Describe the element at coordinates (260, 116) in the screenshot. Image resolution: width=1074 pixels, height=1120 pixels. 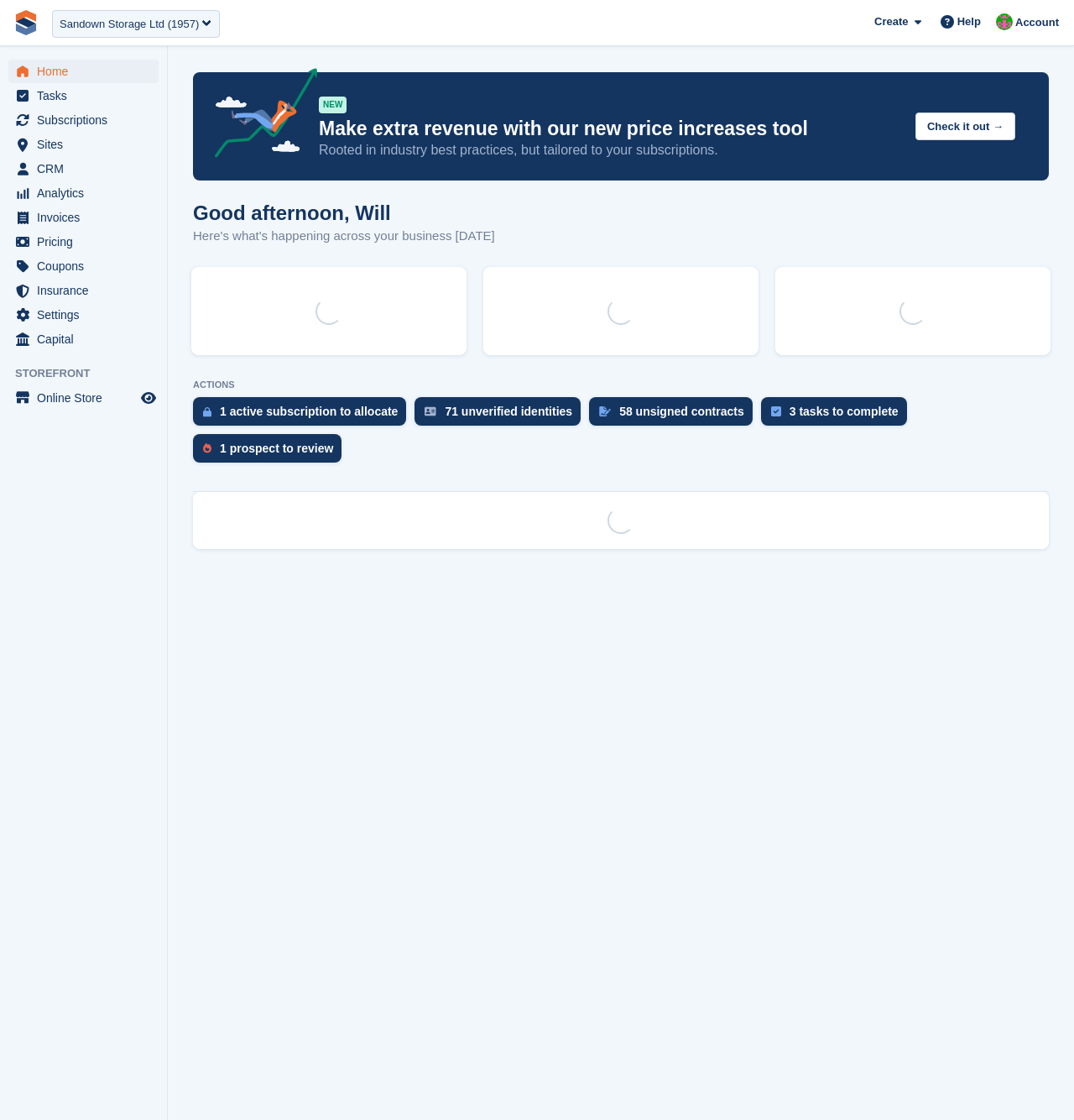
I see `img: price-adjustments-announcement-icon-8257ccfd72463d97f412b2fc003d46551f7dbcb40ab6d574587a9cd5c0d94...` at that location.